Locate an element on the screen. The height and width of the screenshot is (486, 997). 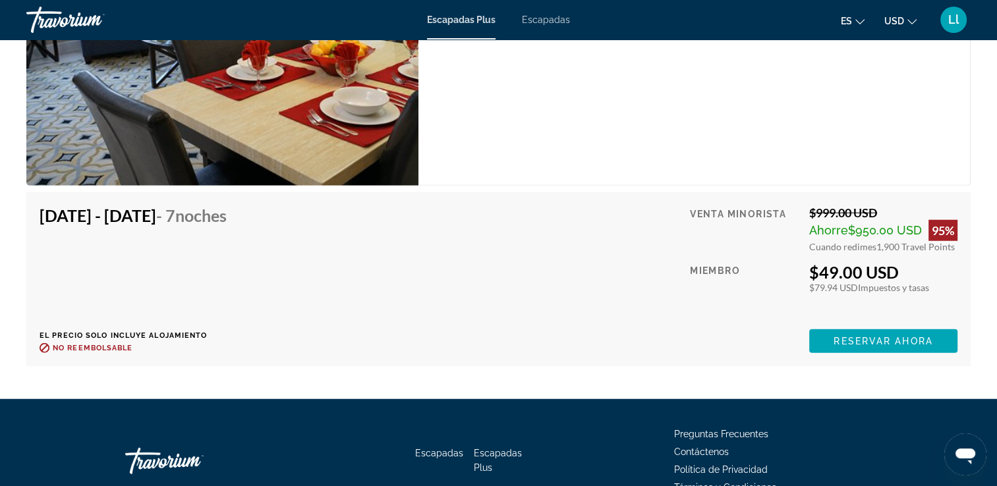
div: Miembro is located at coordinates (745, 291).